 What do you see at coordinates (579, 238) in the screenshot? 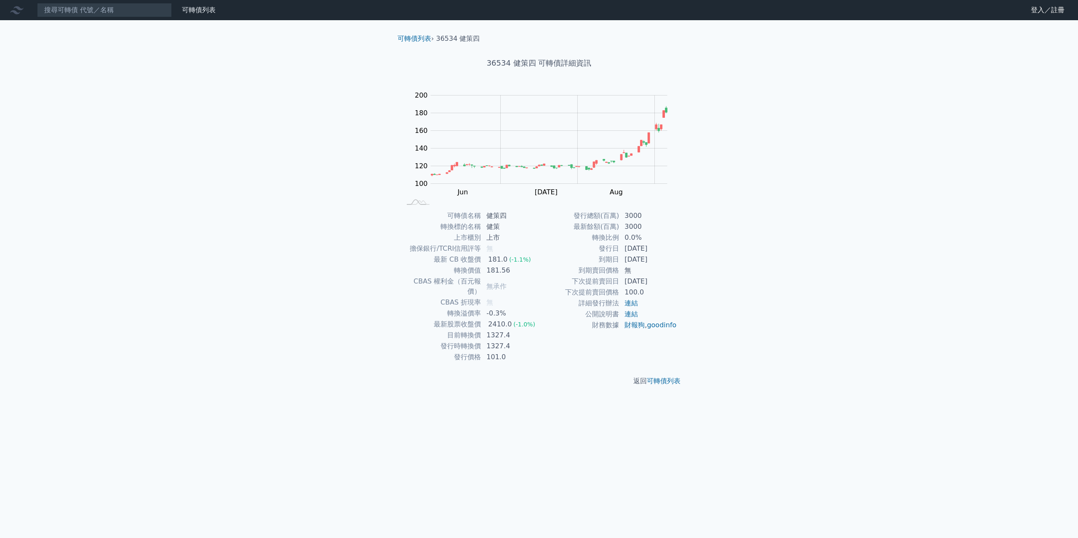
I see `td: 轉換比例` at bounding box center [579, 238].